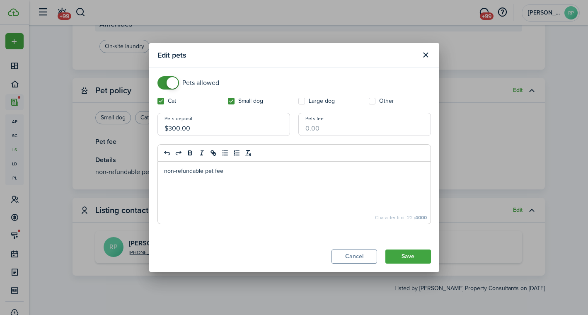 The height and width of the screenshot is (315, 588). I want to click on button: Cancel, so click(355, 257).